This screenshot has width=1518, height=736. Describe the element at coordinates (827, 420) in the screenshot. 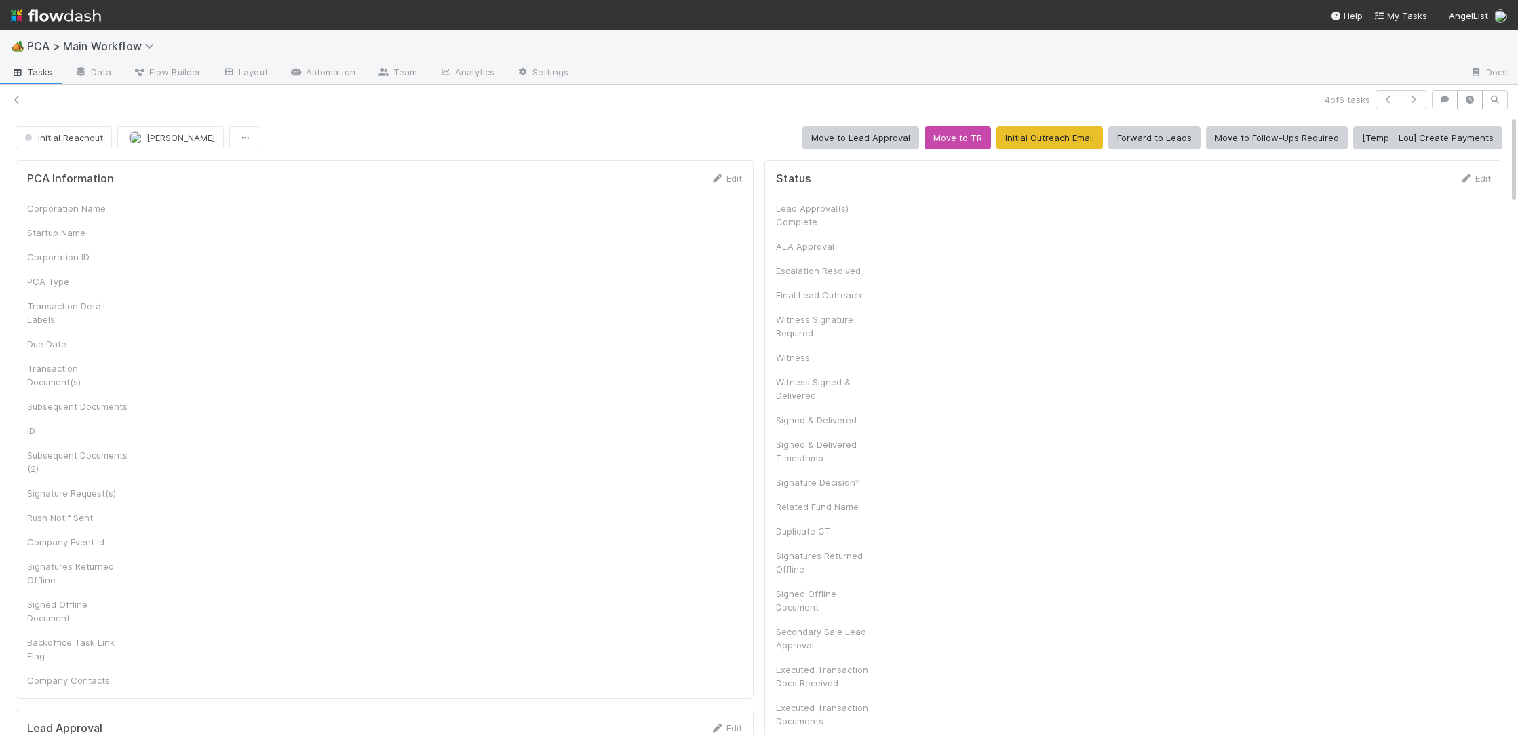

I see `div: Signed & Delivered` at that location.